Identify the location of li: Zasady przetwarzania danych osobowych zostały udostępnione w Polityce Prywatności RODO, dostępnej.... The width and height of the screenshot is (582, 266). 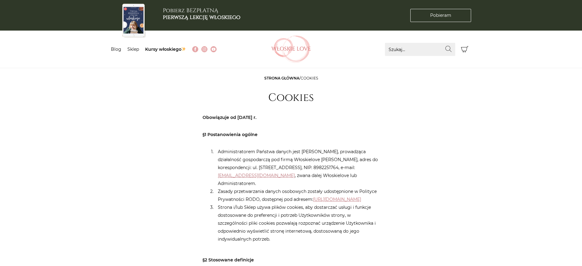
(297, 195).